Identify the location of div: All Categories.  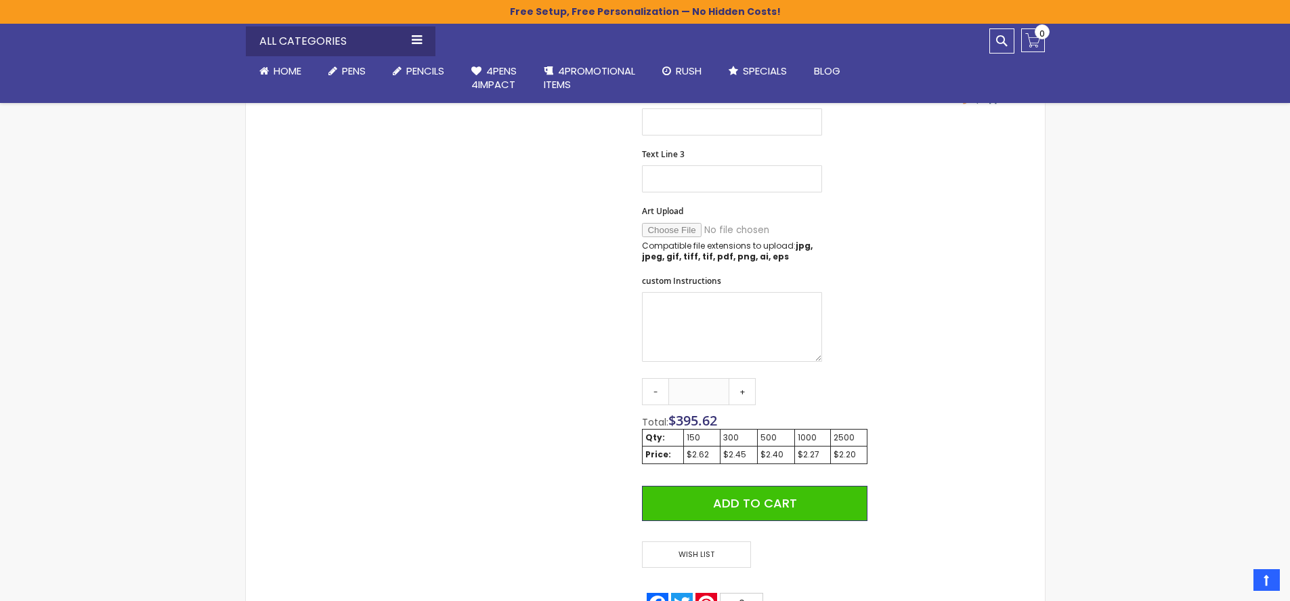
(341, 41).